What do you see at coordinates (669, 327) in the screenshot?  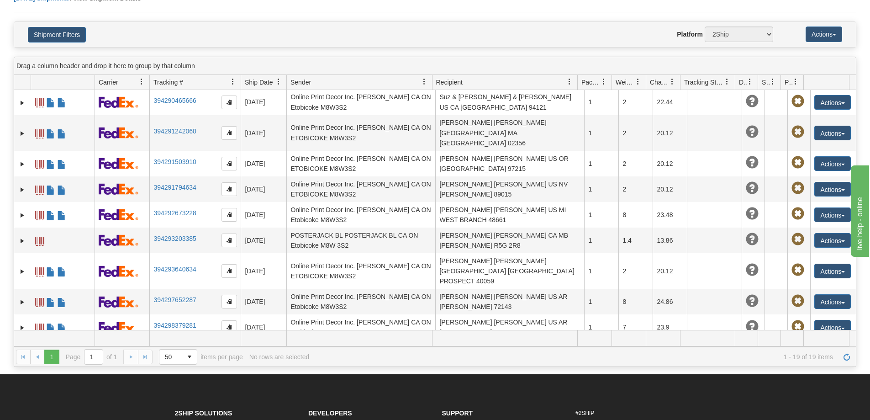 I see `td: 23.9` at bounding box center [669, 327].